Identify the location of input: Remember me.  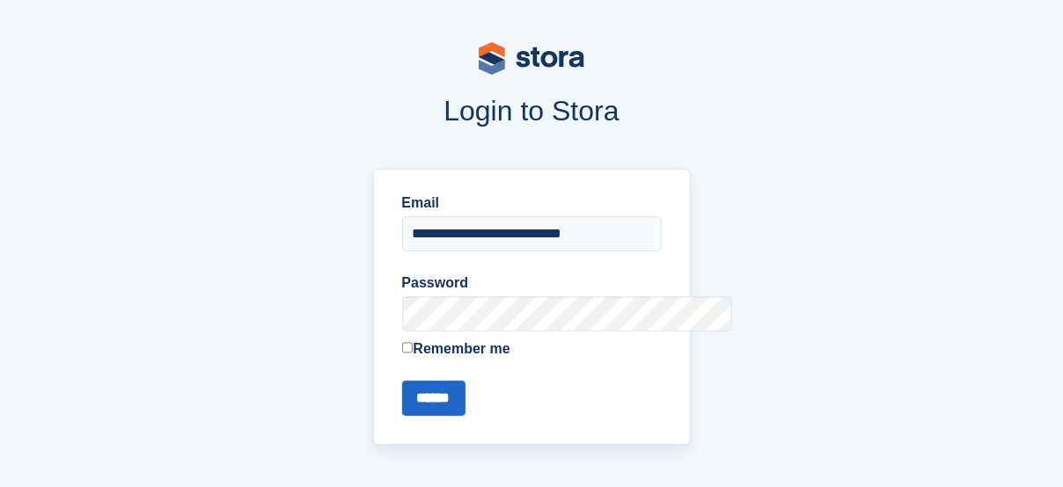
(407, 347).